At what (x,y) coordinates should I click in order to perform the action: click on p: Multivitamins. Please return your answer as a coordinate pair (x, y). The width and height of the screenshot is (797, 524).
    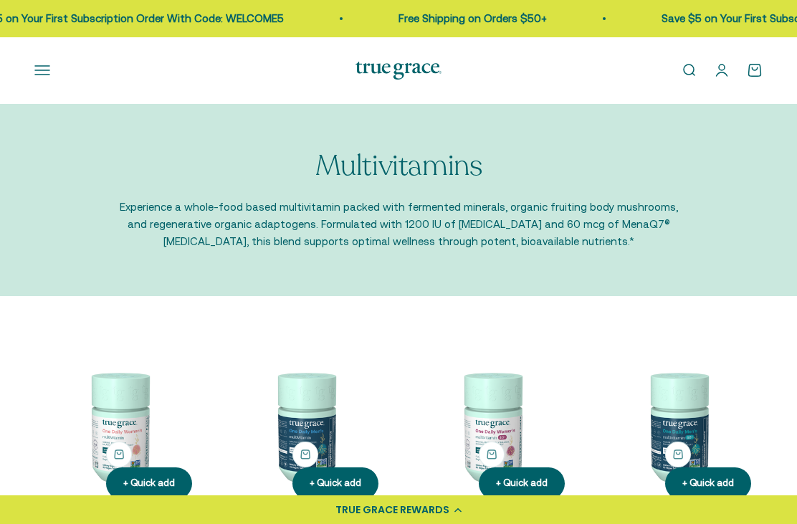
    Looking at the image, I should click on (399, 166).